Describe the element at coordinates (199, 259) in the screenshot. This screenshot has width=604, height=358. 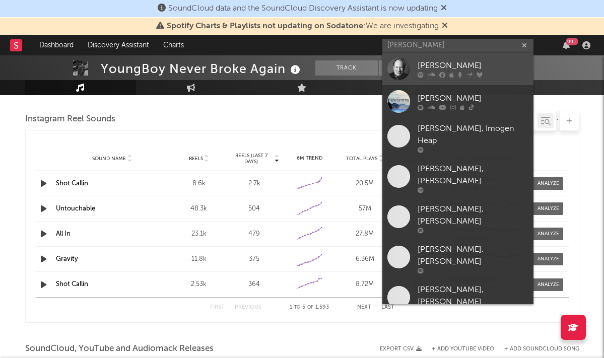
I see `div: 11.8k` at that location.